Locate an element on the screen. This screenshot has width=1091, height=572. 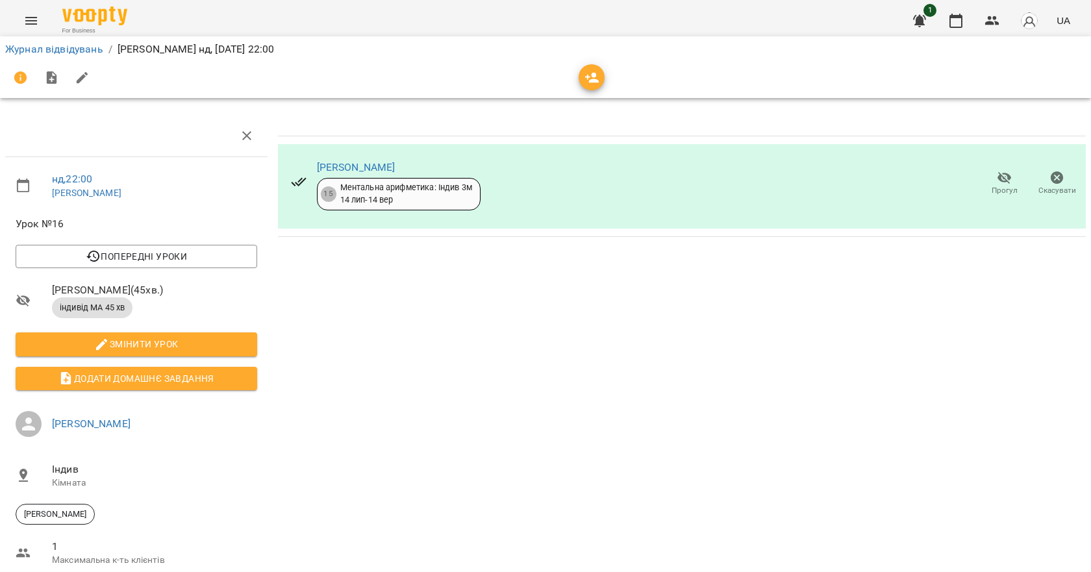
span: Попередні уроки is located at coordinates (136, 256).